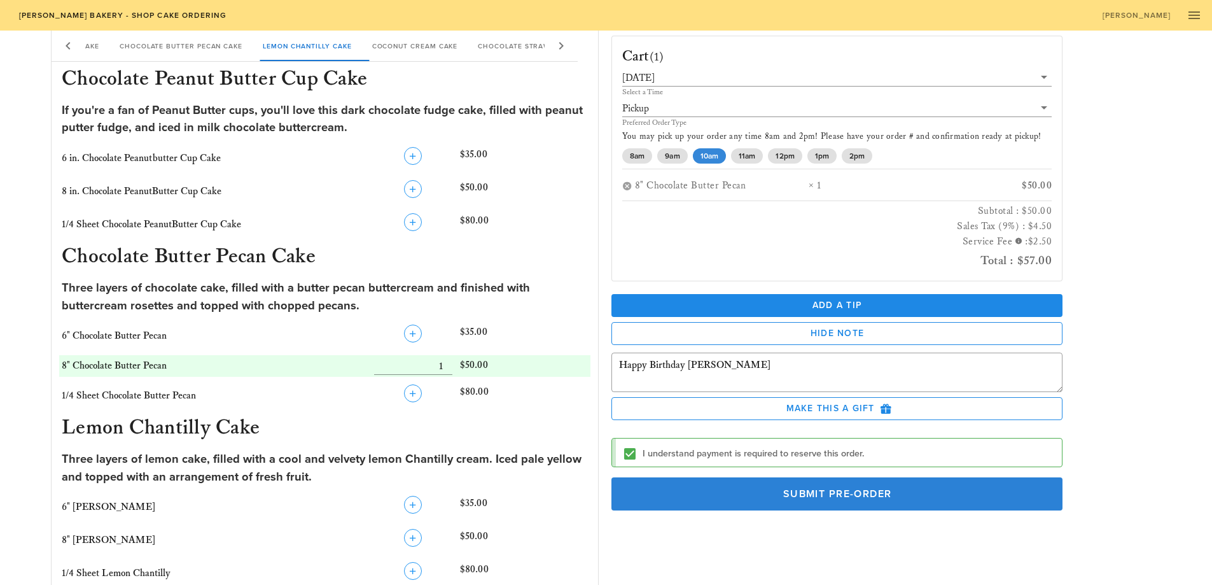 Image resolution: width=1212 pixels, height=585 pixels. What do you see at coordinates (129, 395) in the screenshot?
I see `span: 1/4 Sheet Chocolate Butter Pecan` at bounding box center [129, 395].